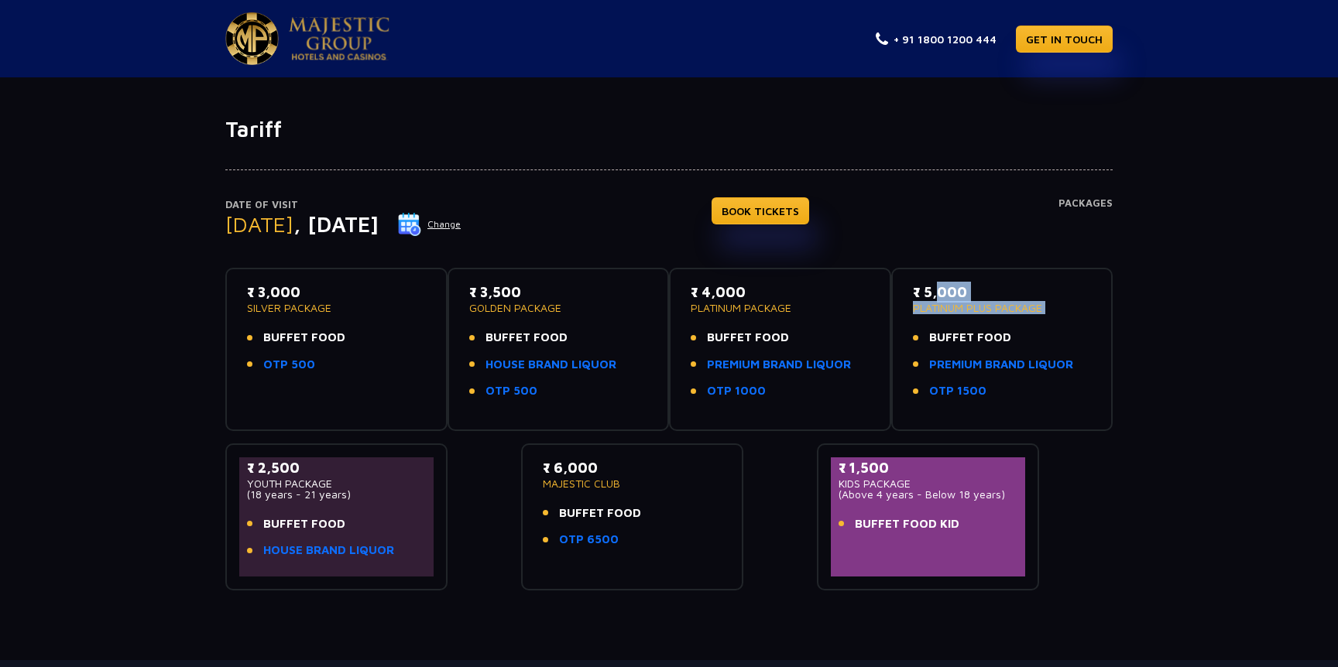  Describe the element at coordinates (336, 292) in the screenshot. I see `p: ₹ 3,000` at that location.